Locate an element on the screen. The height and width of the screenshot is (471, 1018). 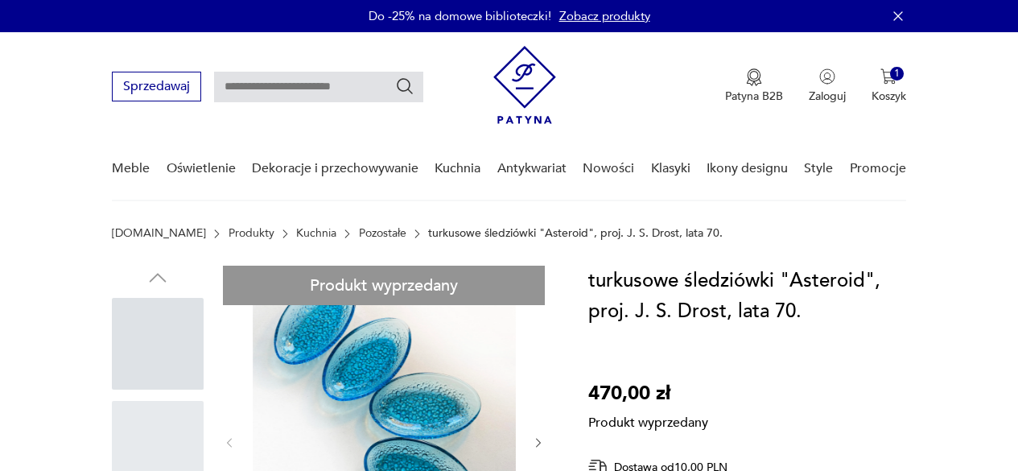
button: 1Koszyk is located at coordinates (888, 86).